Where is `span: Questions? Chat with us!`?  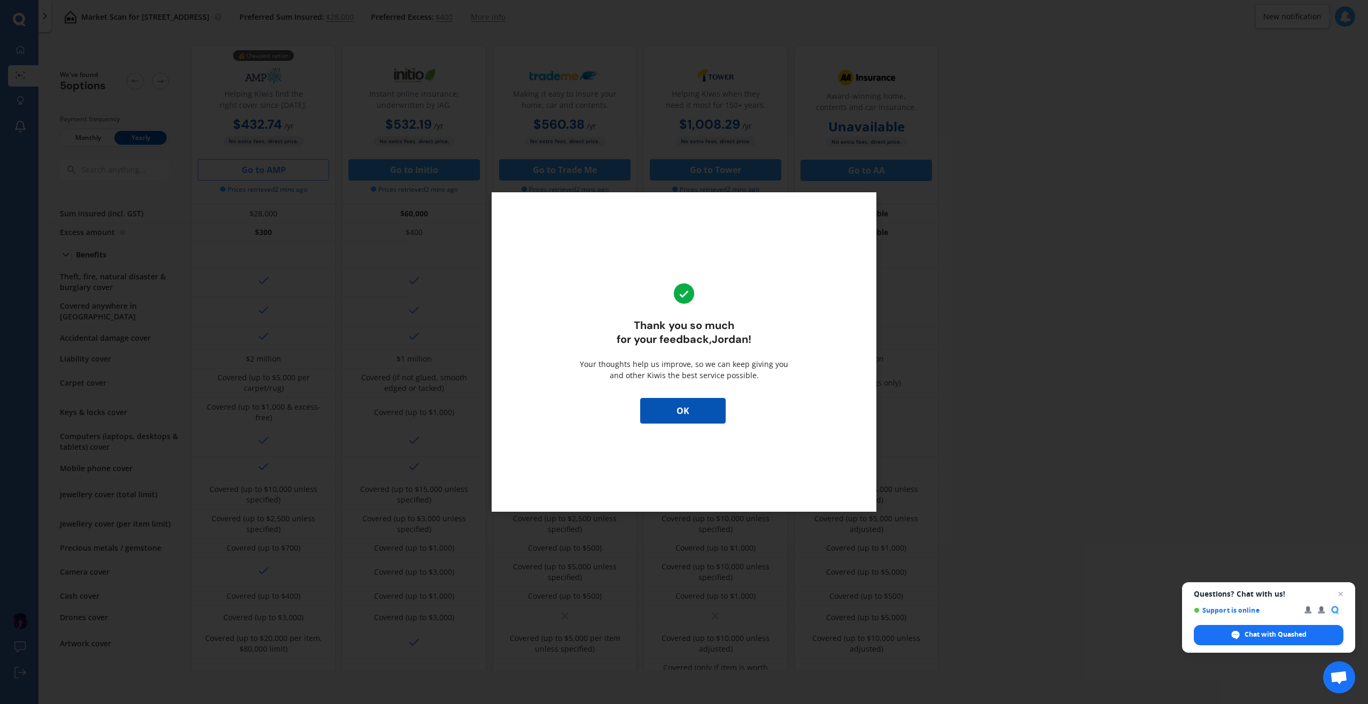
span: Questions? Chat with us! is located at coordinates (1269, 594).